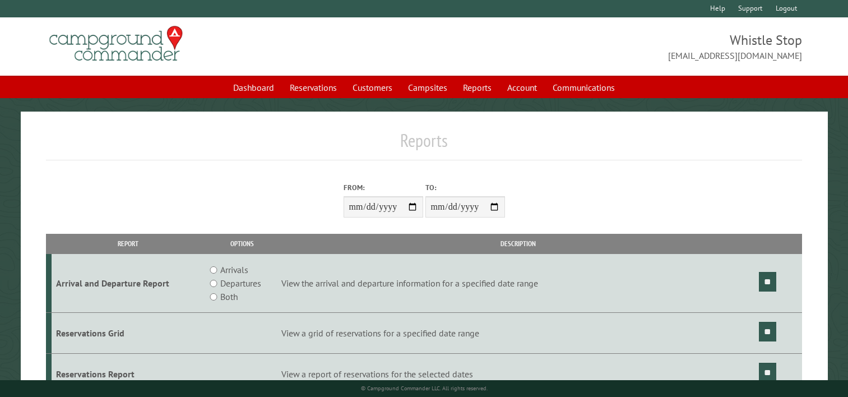 The image size is (848, 397). I want to click on a: Account, so click(522, 87).